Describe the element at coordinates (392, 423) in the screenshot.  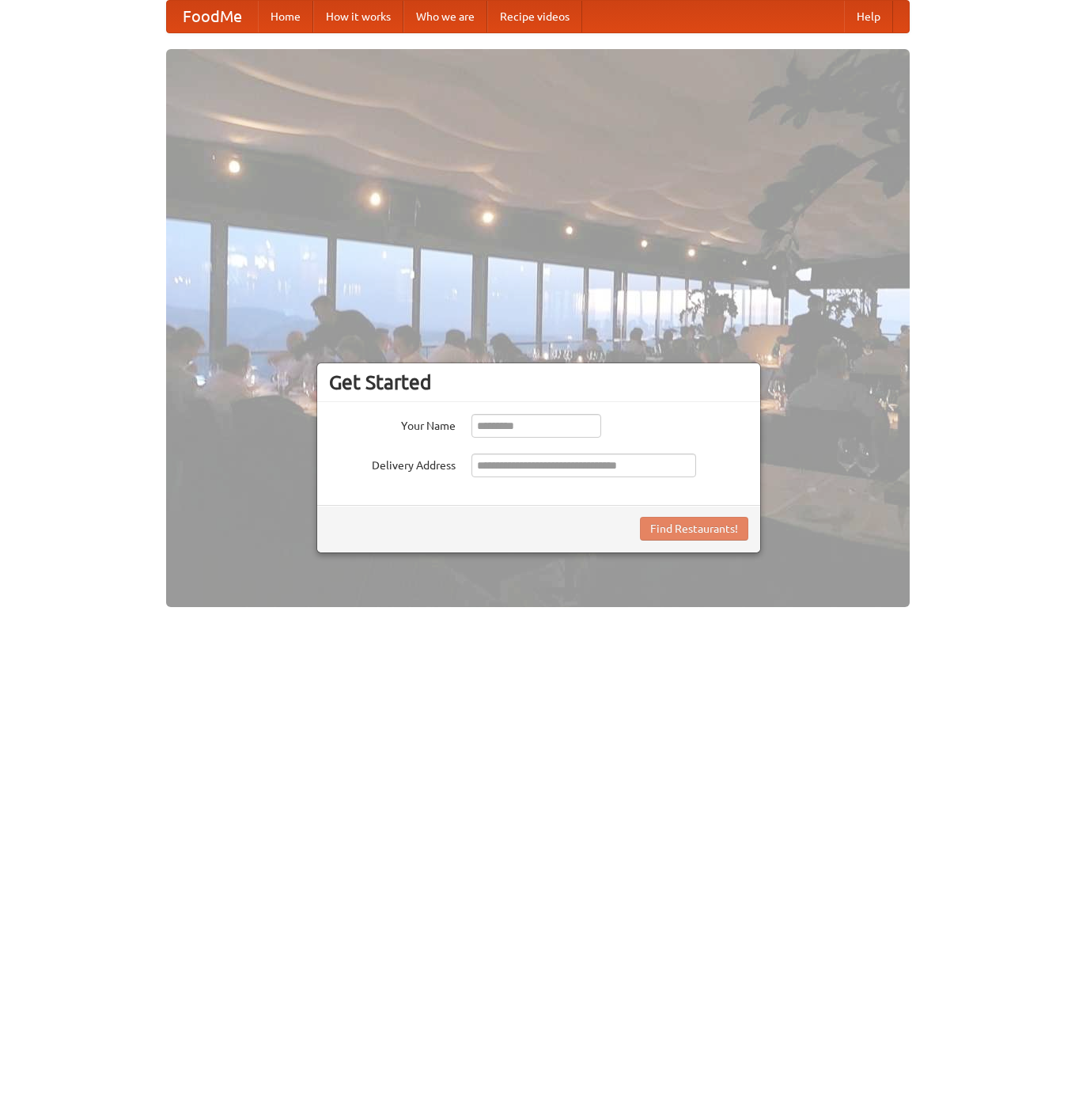
I see `label: Your Name` at that location.